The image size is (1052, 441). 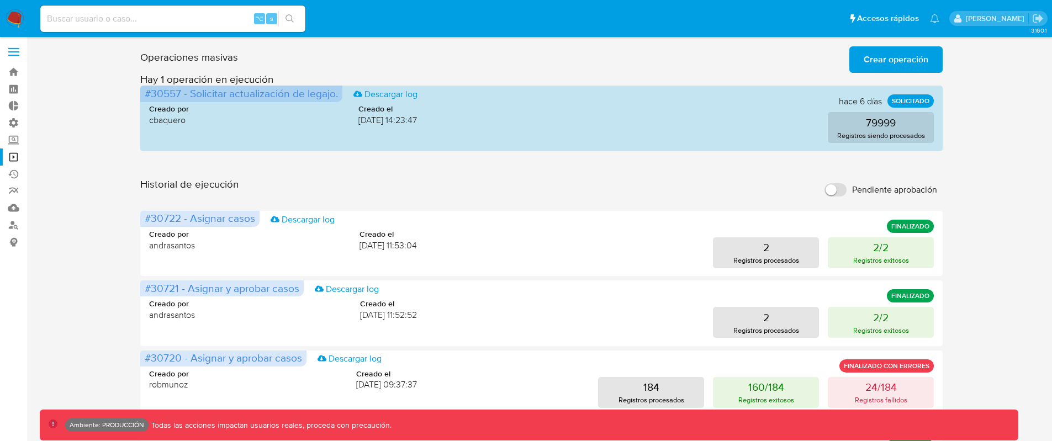 I want to click on p: omar.guzman@mercadolibre.com.co, so click(x=997, y=18).